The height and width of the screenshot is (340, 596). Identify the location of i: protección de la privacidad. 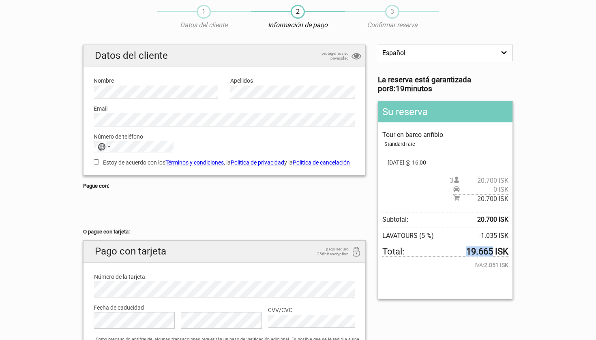
(357, 56).